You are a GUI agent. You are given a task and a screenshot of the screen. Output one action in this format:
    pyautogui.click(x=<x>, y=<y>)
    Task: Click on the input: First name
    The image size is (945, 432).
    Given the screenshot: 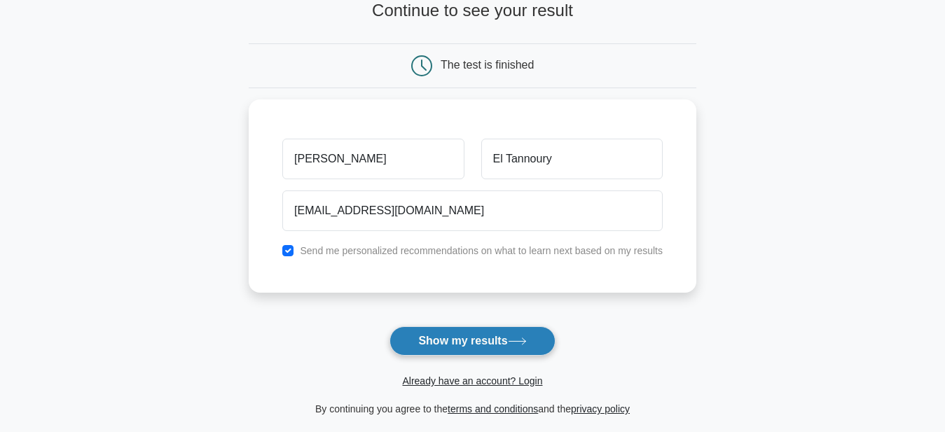 What is the action you would take?
    pyautogui.click(x=373, y=159)
    